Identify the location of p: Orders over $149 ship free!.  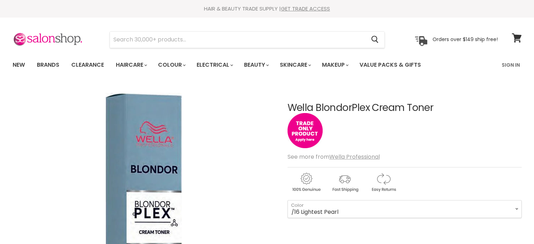
(465, 39).